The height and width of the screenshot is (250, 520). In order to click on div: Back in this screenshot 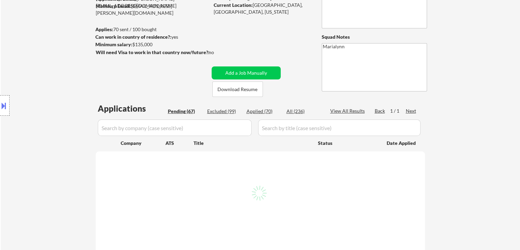, I will do `click(380, 111)`.